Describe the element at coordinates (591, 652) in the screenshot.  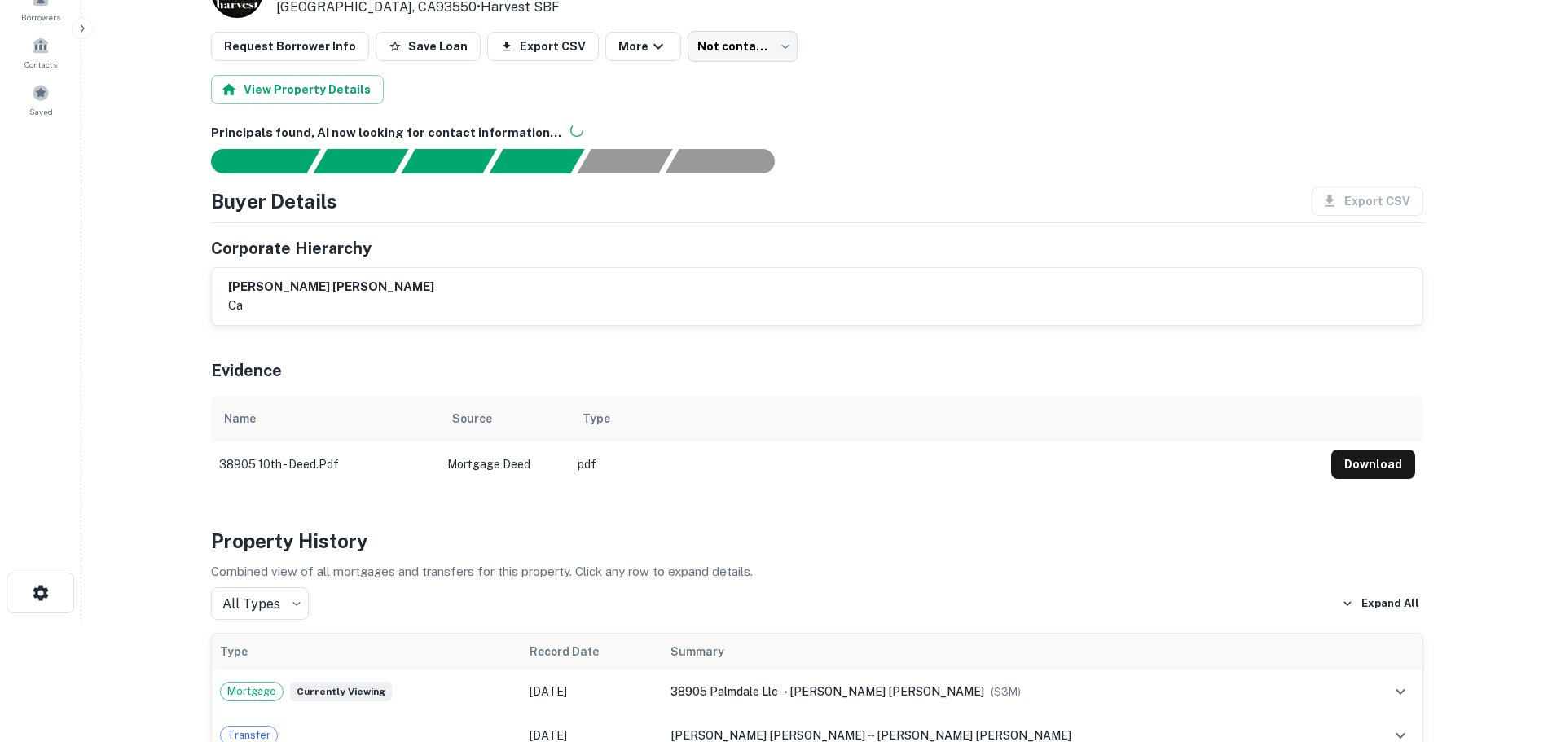
I see `th: Record Date` at that location.